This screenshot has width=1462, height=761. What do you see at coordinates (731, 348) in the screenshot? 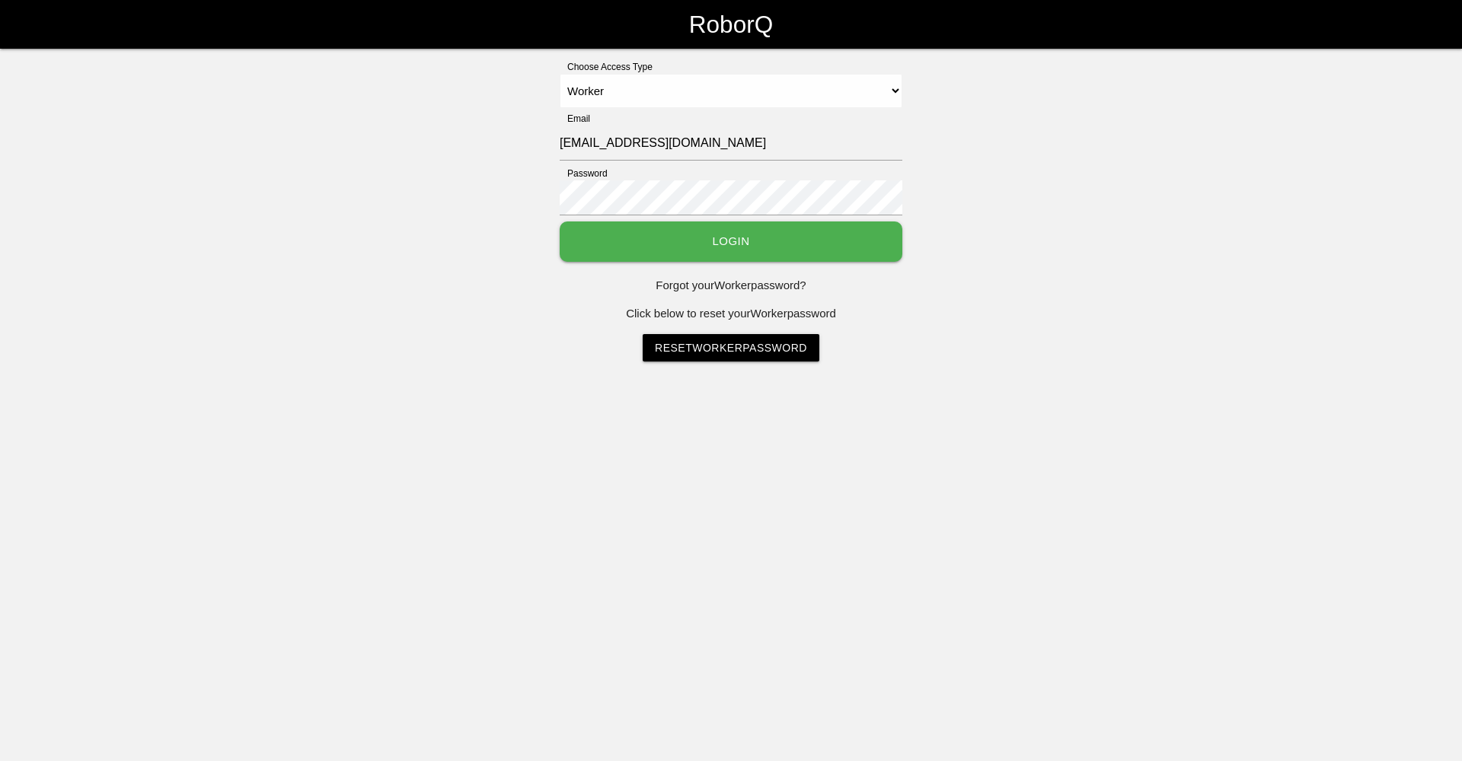
I see `a: ResetWorkerPassword` at bounding box center [731, 348].